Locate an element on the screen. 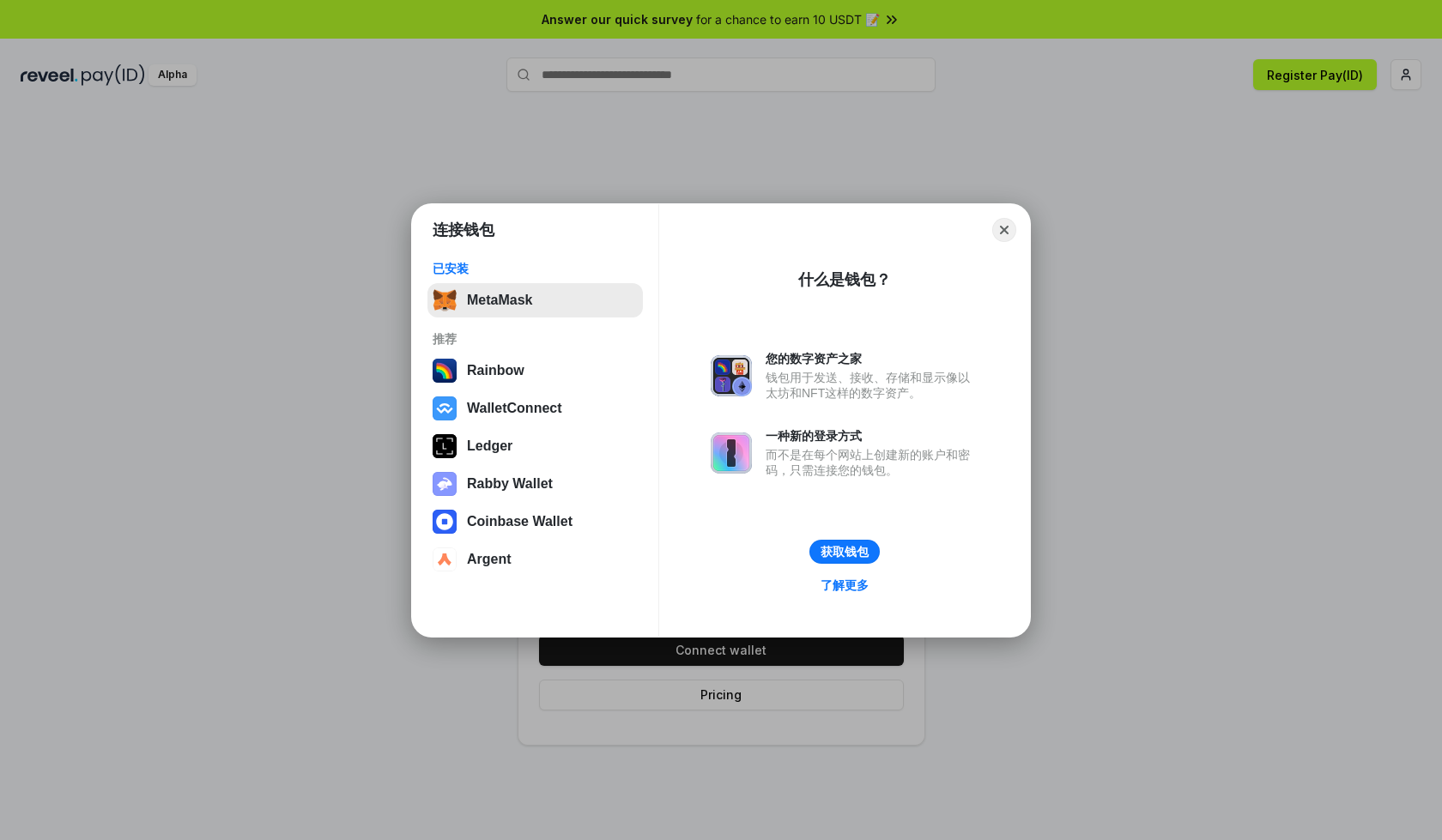 The width and height of the screenshot is (1442, 840). div: Ledger is located at coordinates (489, 446).